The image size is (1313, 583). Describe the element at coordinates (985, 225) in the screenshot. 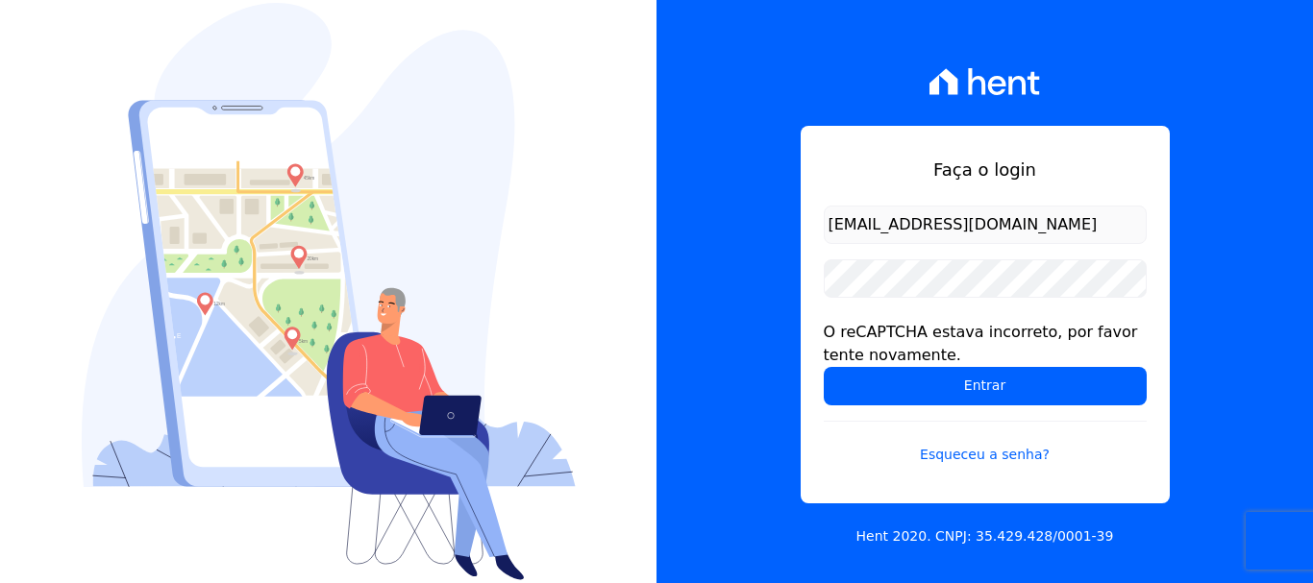

I see `input: Email` at that location.